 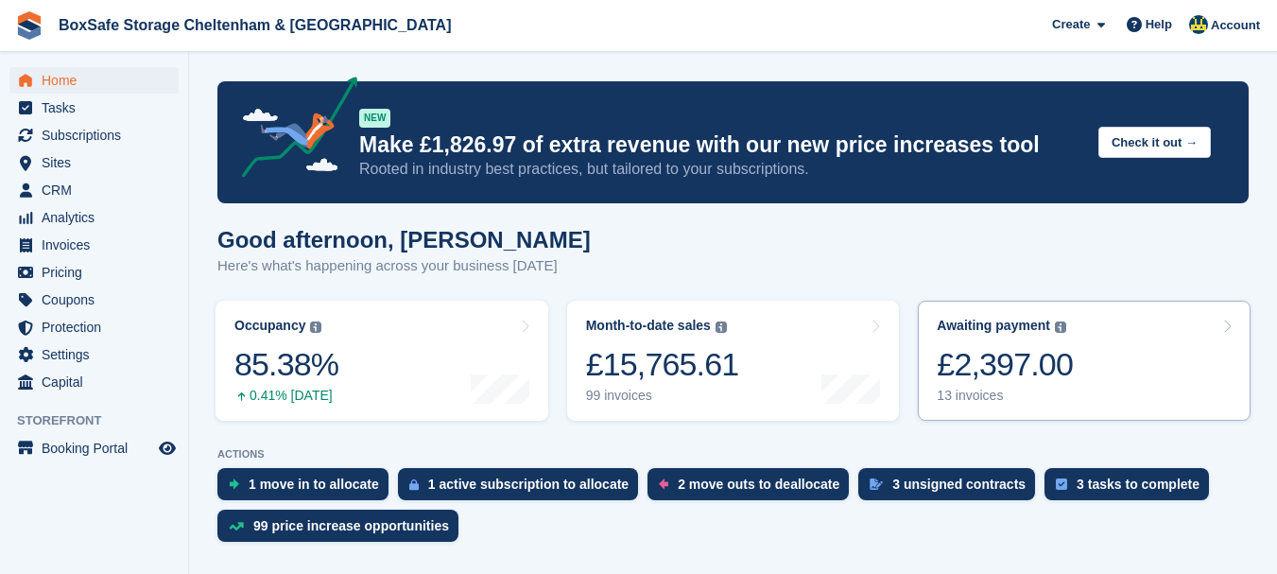 I want to click on a: 3 tasks to complete, so click(x=1132, y=489).